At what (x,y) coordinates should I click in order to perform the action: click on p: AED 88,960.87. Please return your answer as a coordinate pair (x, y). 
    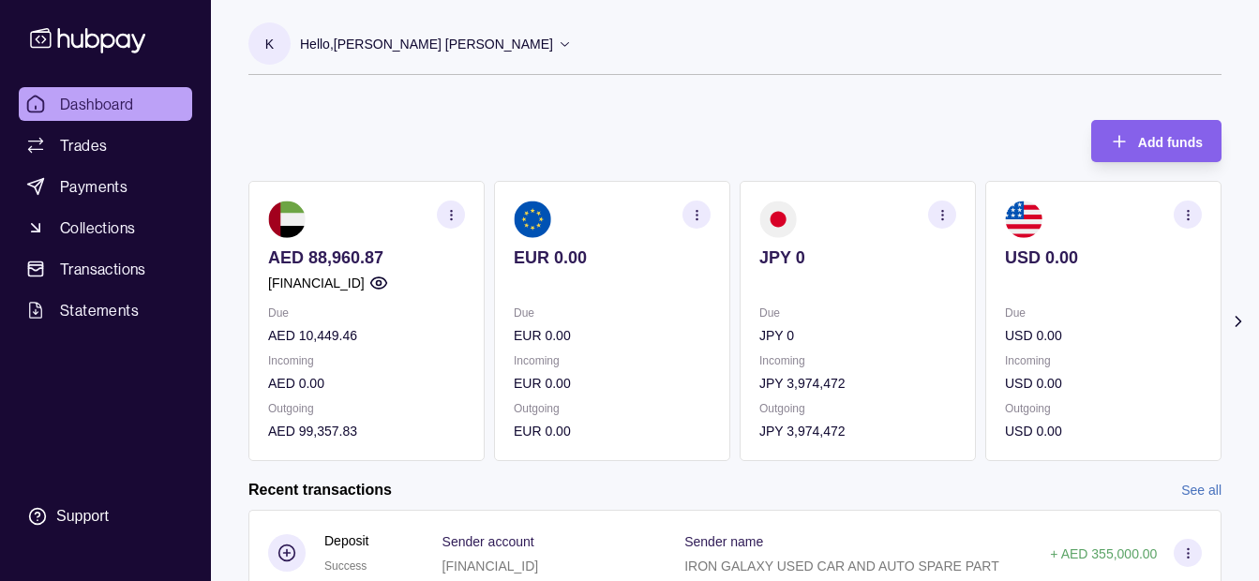
    Looking at the image, I should click on (367, 258).